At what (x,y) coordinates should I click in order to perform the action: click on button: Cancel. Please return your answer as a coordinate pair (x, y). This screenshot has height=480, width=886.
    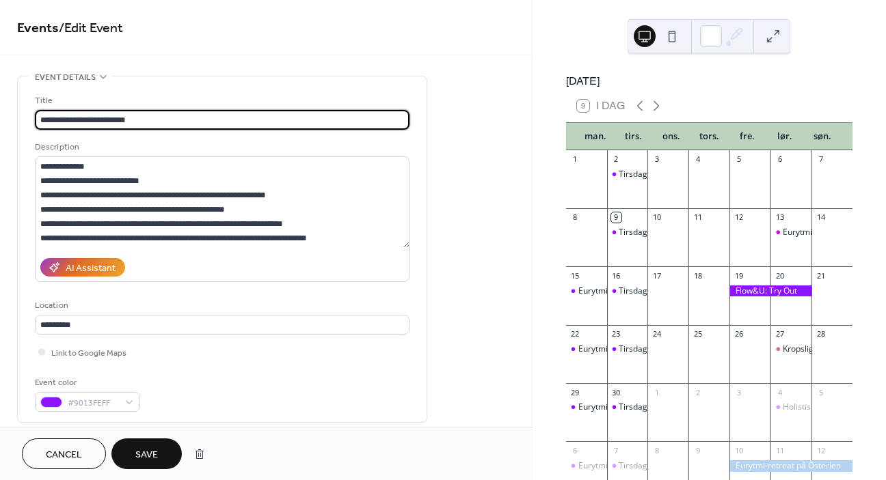
    Looking at the image, I should click on (64, 454).